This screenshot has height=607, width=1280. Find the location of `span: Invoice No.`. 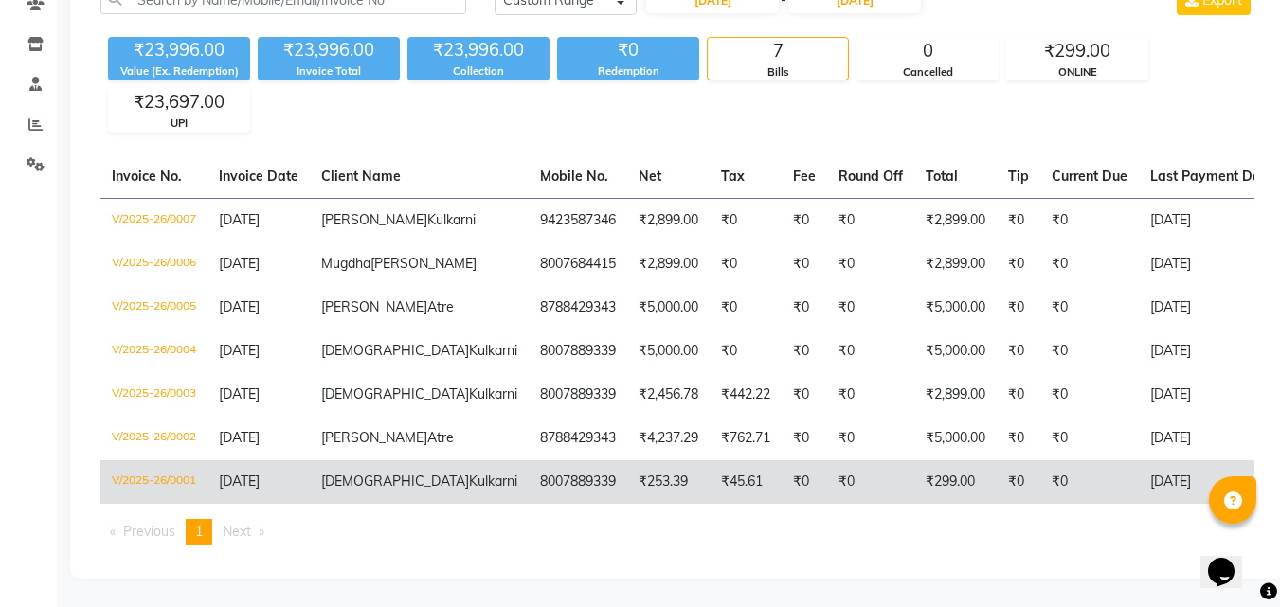

span: Invoice No. is located at coordinates (147, 176).